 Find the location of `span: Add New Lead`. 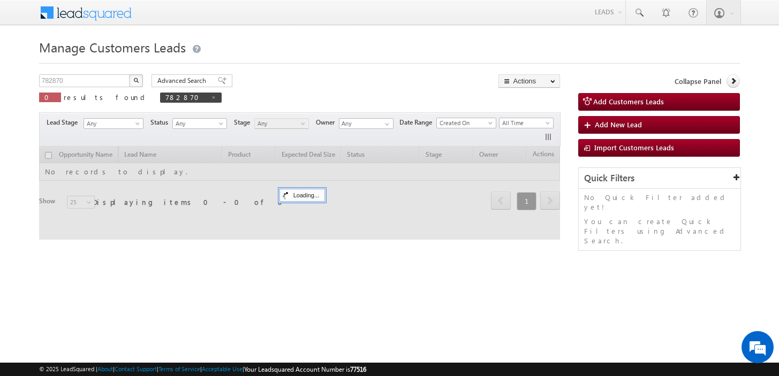

span: Add New Lead is located at coordinates (618, 124).